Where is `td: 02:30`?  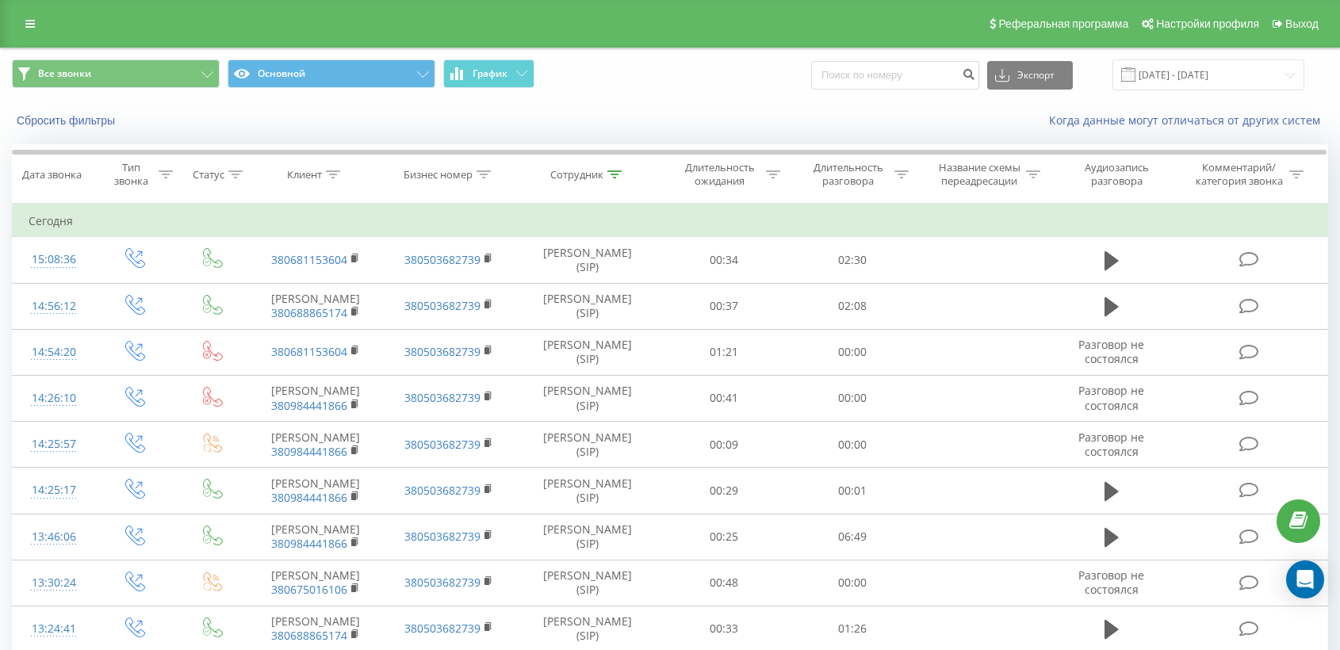 td: 02:30 is located at coordinates (852, 260).